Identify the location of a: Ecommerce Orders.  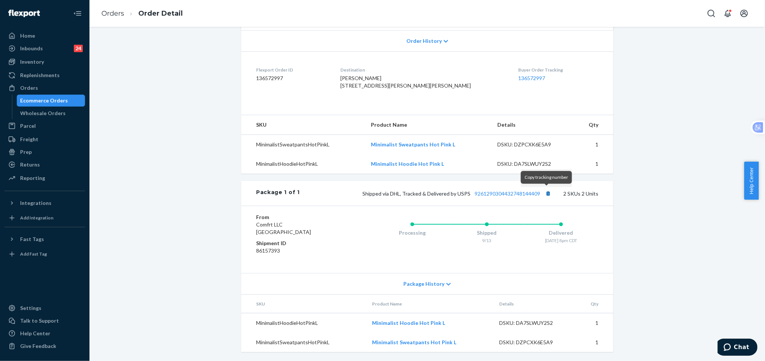
(51, 101).